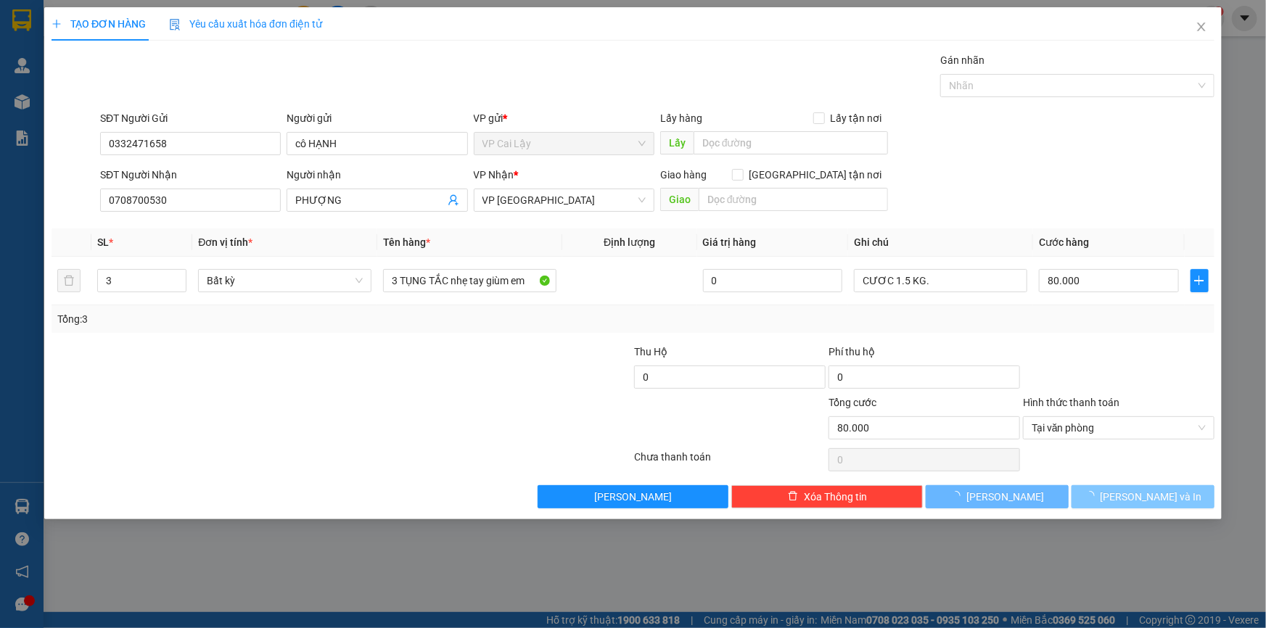  I want to click on div: Người gửi, so click(376, 118).